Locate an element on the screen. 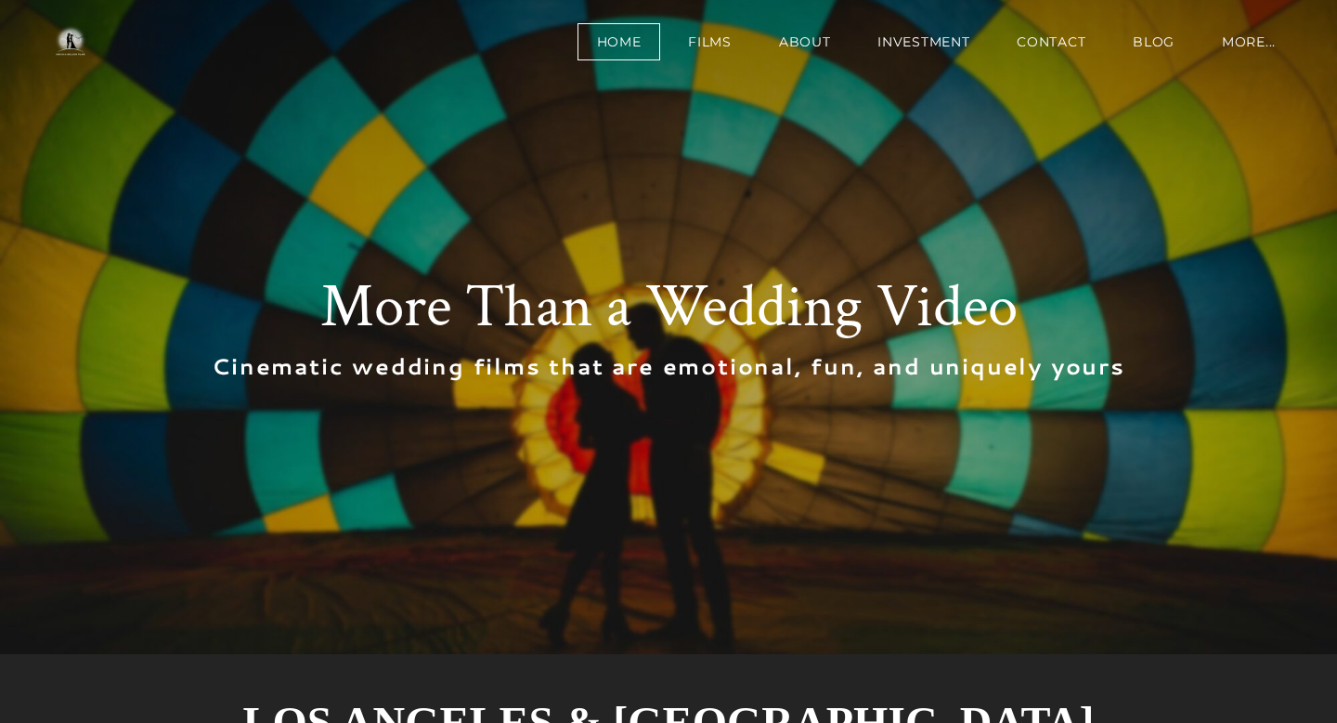  a: Investment is located at coordinates (923, 42).